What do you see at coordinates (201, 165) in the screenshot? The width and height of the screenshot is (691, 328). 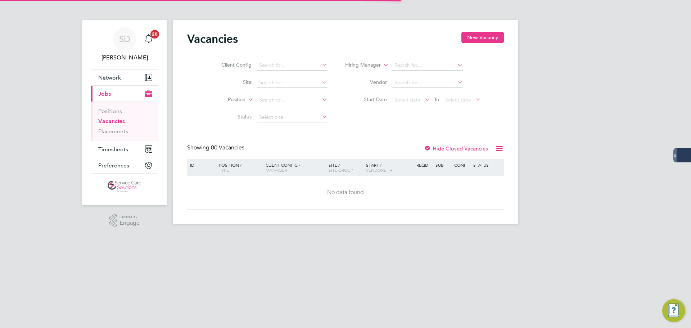 I see `div: ID` at bounding box center [201, 165].